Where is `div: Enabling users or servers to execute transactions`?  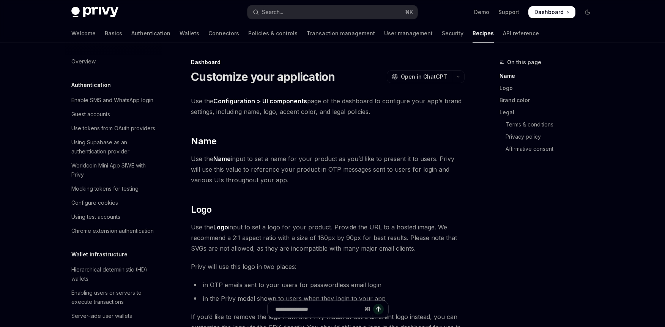
div: Enabling users or servers to execute transactions is located at coordinates (115, 297).